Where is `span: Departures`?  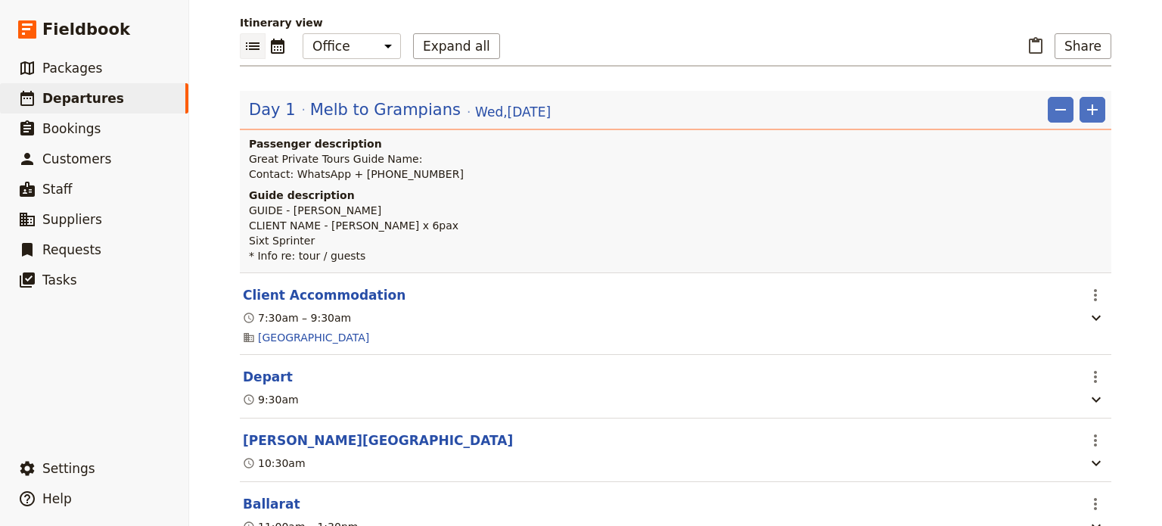
span: Departures is located at coordinates (83, 98).